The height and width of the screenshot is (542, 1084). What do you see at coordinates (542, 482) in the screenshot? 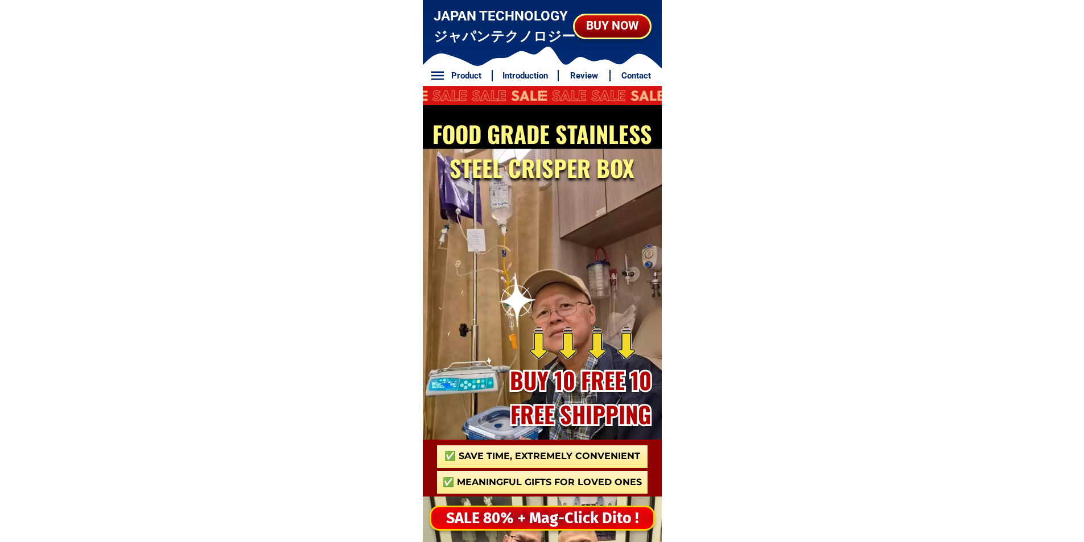
I see `h3: ✅ Meaningful gifts for loved ones` at bounding box center [542, 482].